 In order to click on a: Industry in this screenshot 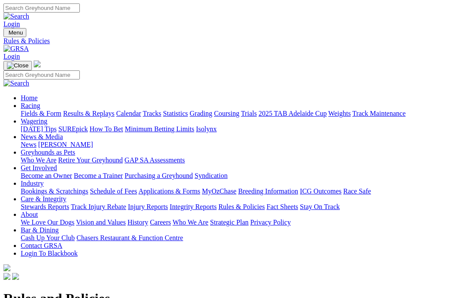, I will do `click(32, 183)`.